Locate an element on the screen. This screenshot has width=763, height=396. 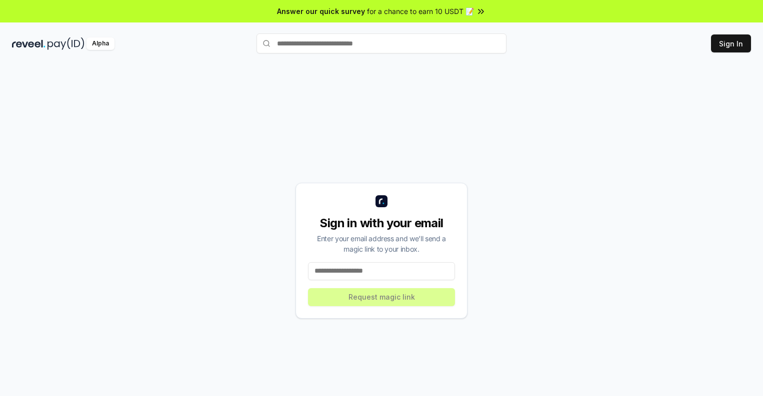
button: Sign In is located at coordinates (731, 43).